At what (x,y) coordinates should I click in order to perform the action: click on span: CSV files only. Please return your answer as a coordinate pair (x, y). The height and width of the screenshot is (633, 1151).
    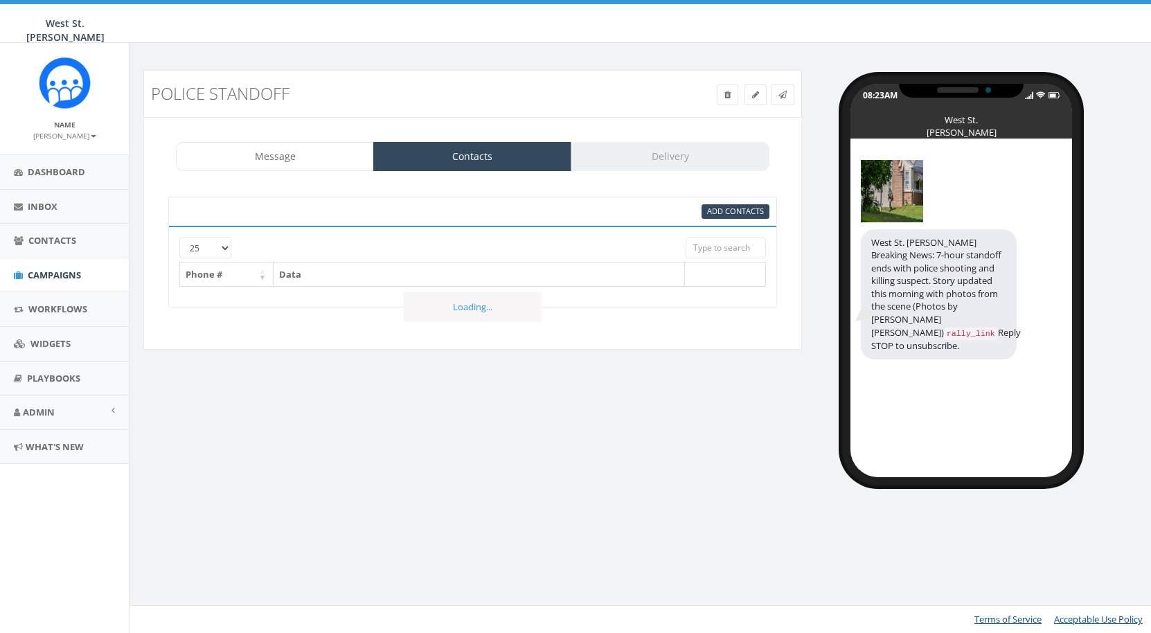
    Looking at the image, I should click on (736, 211).